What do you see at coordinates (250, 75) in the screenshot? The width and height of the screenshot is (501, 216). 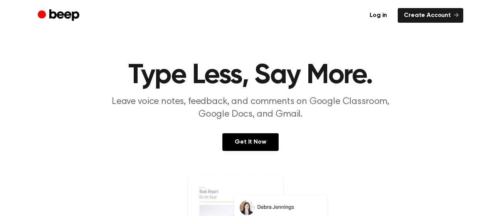 I see `h1: Type Less, Say More.` at bounding box center [250, 75].